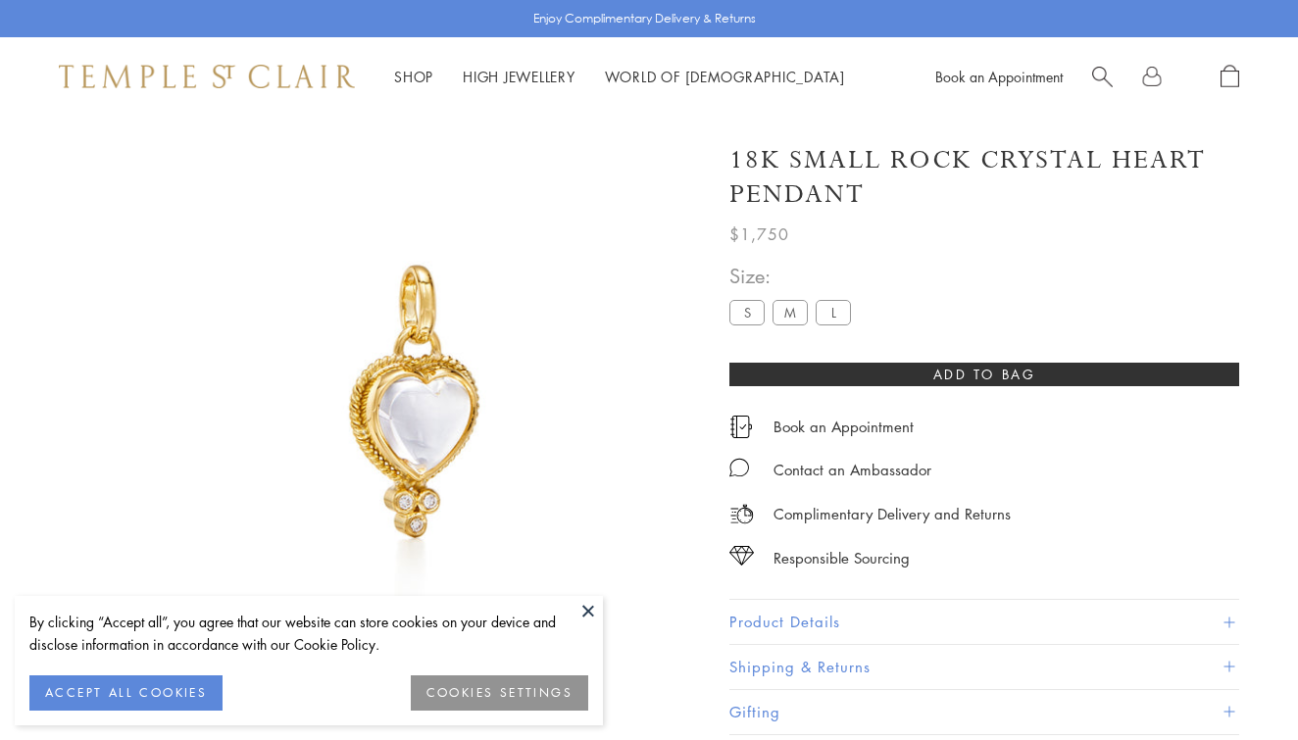 The width and height of the screenshot is (1298, 740). What do you see at coordinates (794, 276) in the screenshot?
I see `span: Size:` at bounding box center [794, 276].